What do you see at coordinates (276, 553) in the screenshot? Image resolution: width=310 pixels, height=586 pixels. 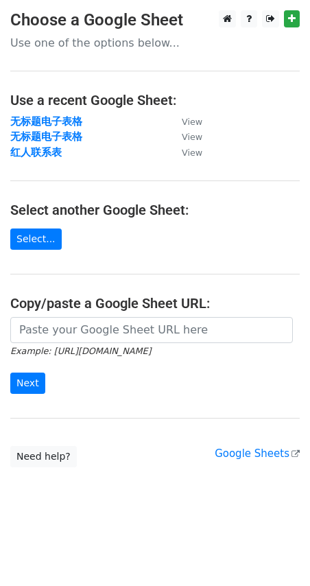 I see `div: Chat Widget` at bounding box center [276, 553].